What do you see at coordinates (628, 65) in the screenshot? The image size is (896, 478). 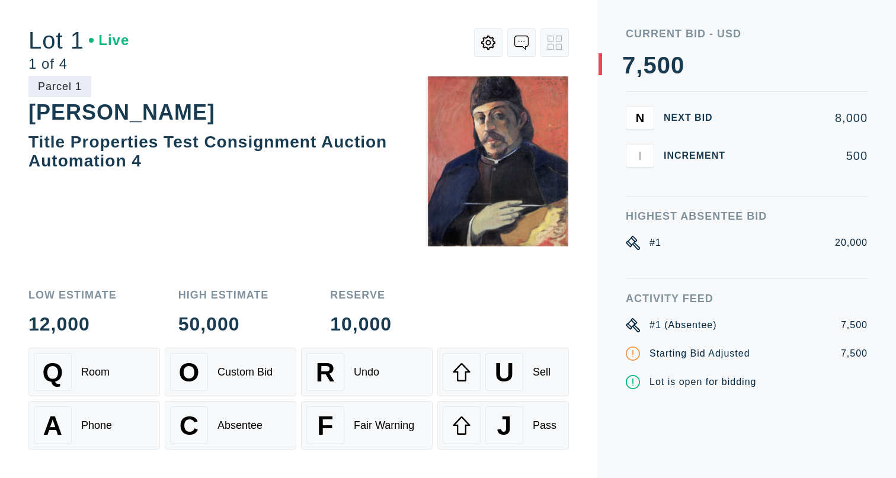 I see `div: 7` at bounding box center [628, 65].